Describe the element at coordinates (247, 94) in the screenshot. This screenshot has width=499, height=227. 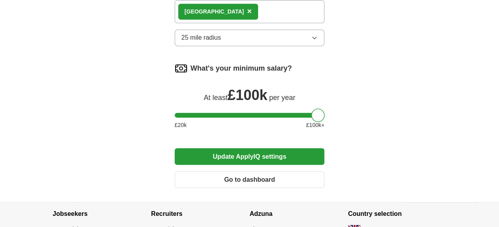
I see `span: £ 100k` at that location.